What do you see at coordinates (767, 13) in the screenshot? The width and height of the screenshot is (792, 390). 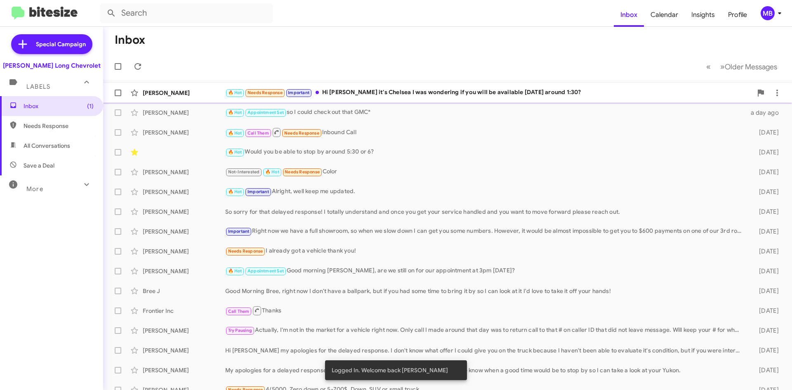 I see `div: MB` at bounding box center [767, 13].